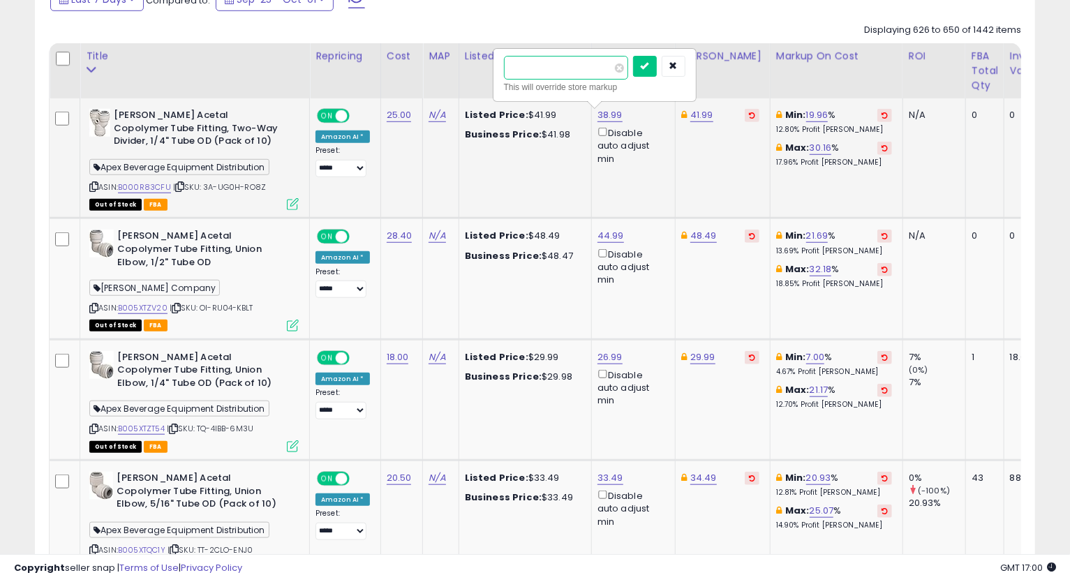 The image size is (1070, 582). Describe the element at coordinates (144, 187) in the screenshot. I see `a: B000R83CFU` at that location.